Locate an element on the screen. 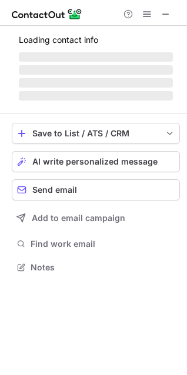 The image size is (187, 375). button: save-profile-one-click is located at coordinates (96, 134).